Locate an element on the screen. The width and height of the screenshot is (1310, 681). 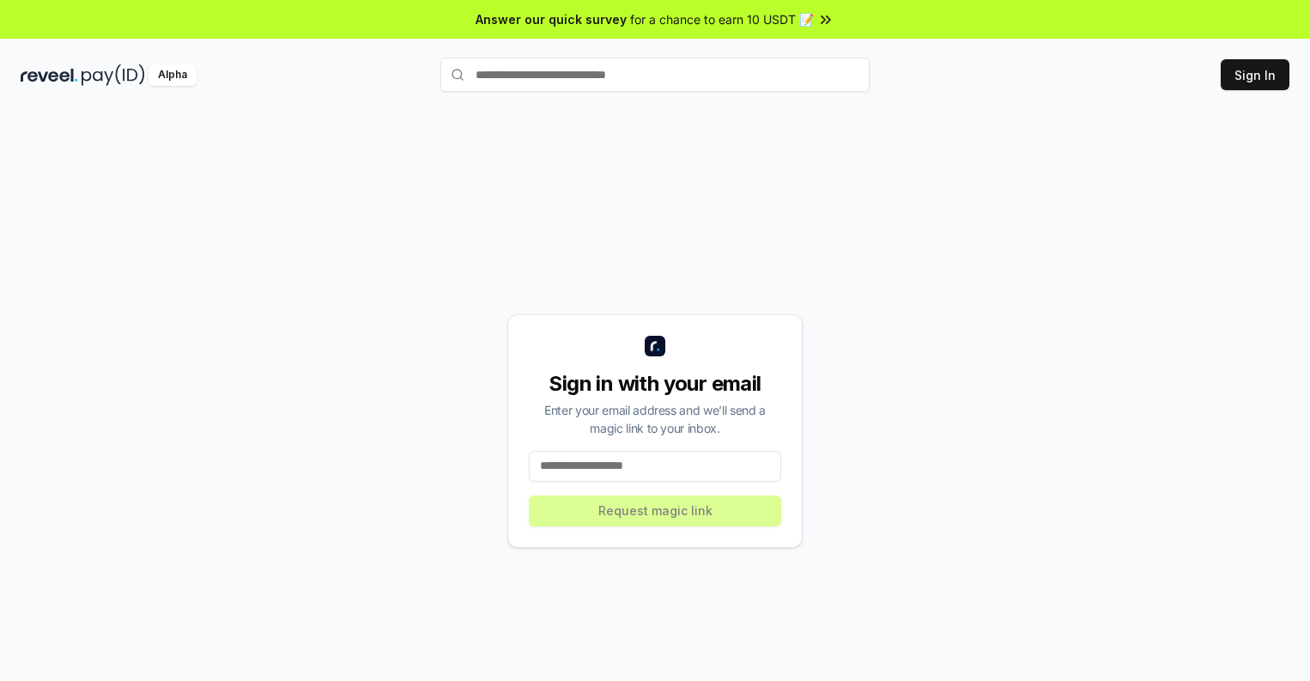
div: Sign in with your email is located at coordinates (655, 384).